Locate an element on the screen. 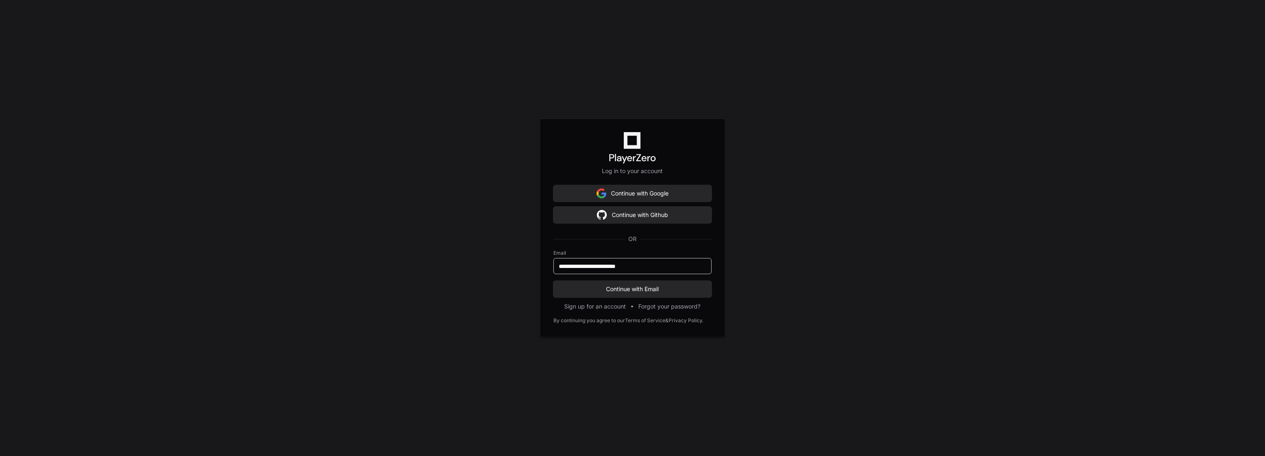 Image resolution: width=1265 pixels, height=456 pixels. span: Continue with Email is located at coordinates (632, 289).